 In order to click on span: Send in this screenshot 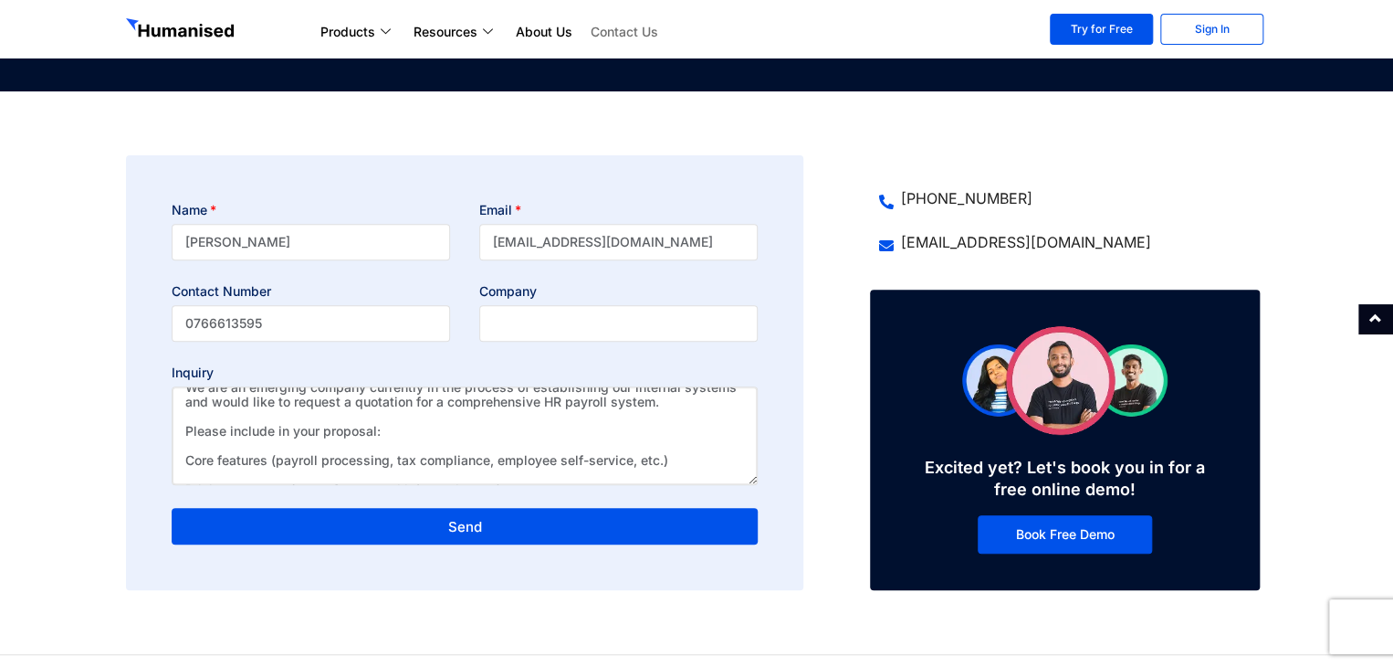, I will do `click(465, 526)`.